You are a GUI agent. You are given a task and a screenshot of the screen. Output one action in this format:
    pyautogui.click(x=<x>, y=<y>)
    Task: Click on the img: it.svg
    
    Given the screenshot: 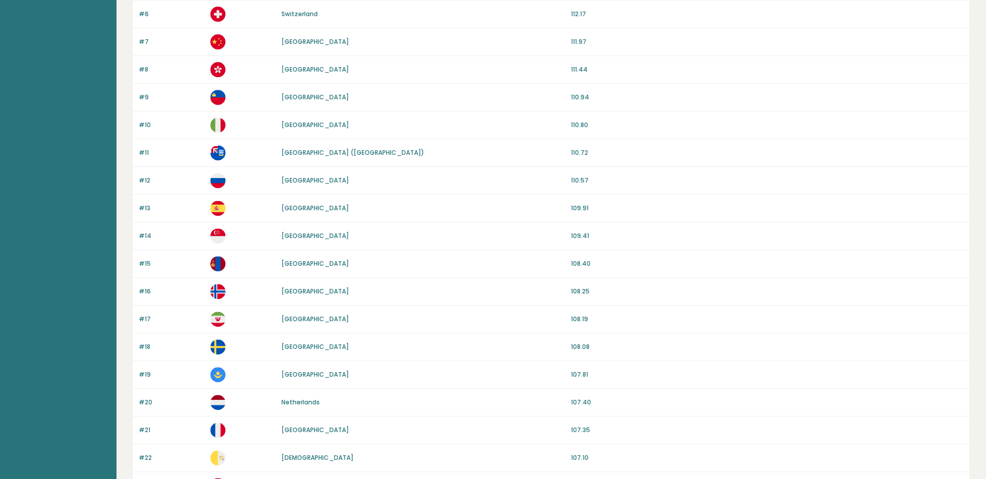 What is the action you would take?
    pyautogui.click(x=218, y=125)
    